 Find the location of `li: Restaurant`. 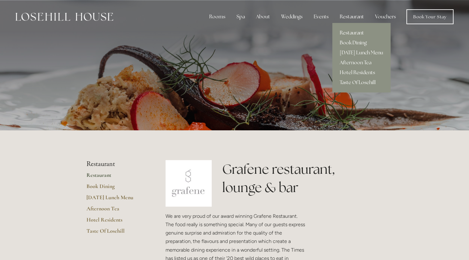

li: Restaurant is located at coordinates (116, 164).